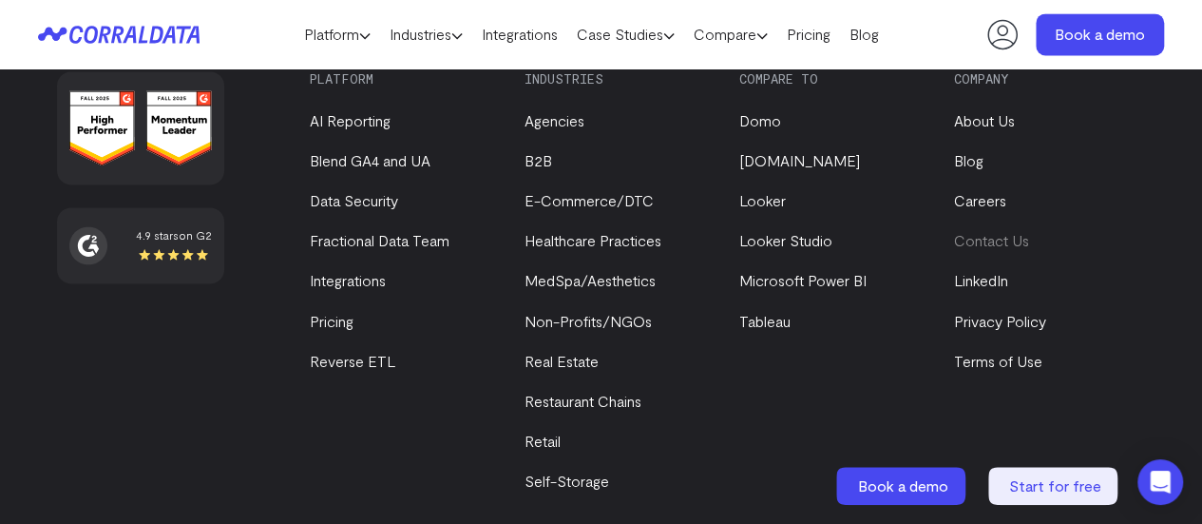 Image resolution: width=1202 pixels, height=524 pixels. What do you see at coordinates (1160, 482) in the screenshot?
I see `div: Open Intercom Messenger` at bounding box center [1160, 482].